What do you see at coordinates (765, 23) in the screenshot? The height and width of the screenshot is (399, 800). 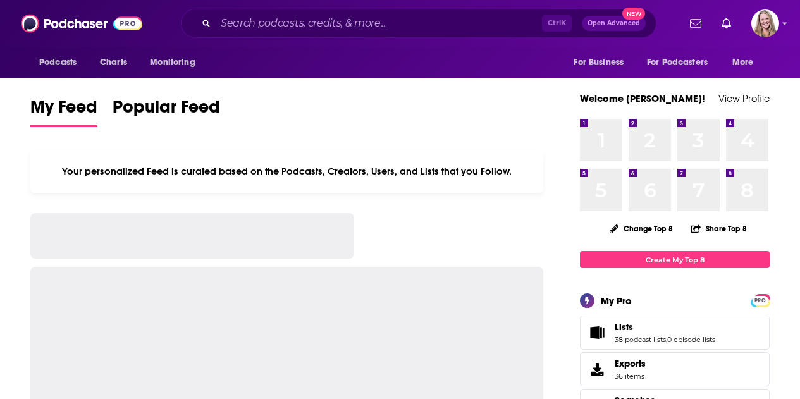 I see `span: Logged in as KirstinPitchPR` at bounding box center [765, 23].